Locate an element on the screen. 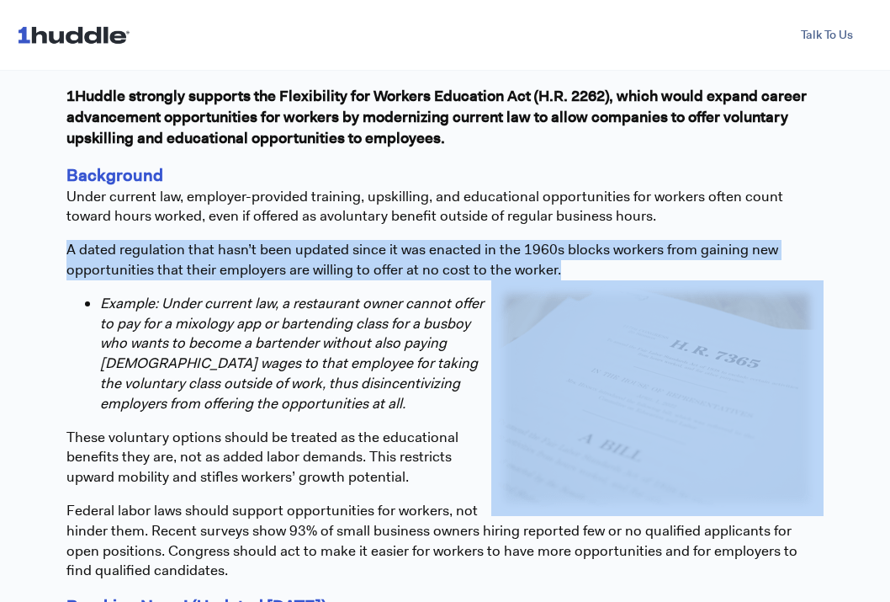 The image size is (890, 602). img: 1huddle is located at coordinates (77, 35).